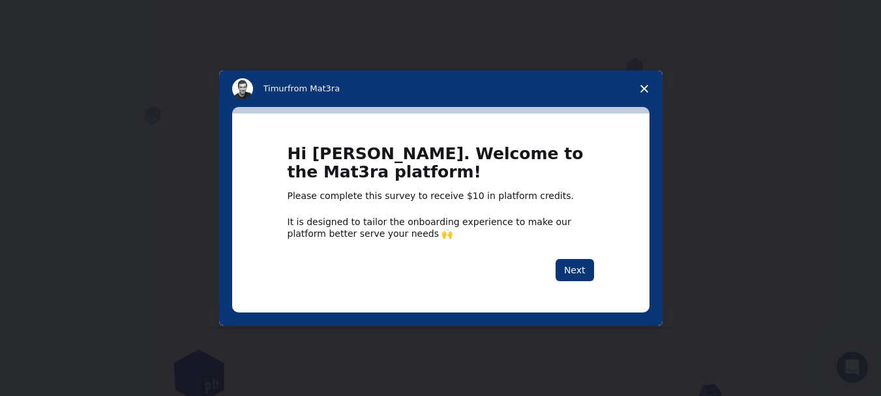  I want to click on span: from Mat3ra, so click(314, 88).